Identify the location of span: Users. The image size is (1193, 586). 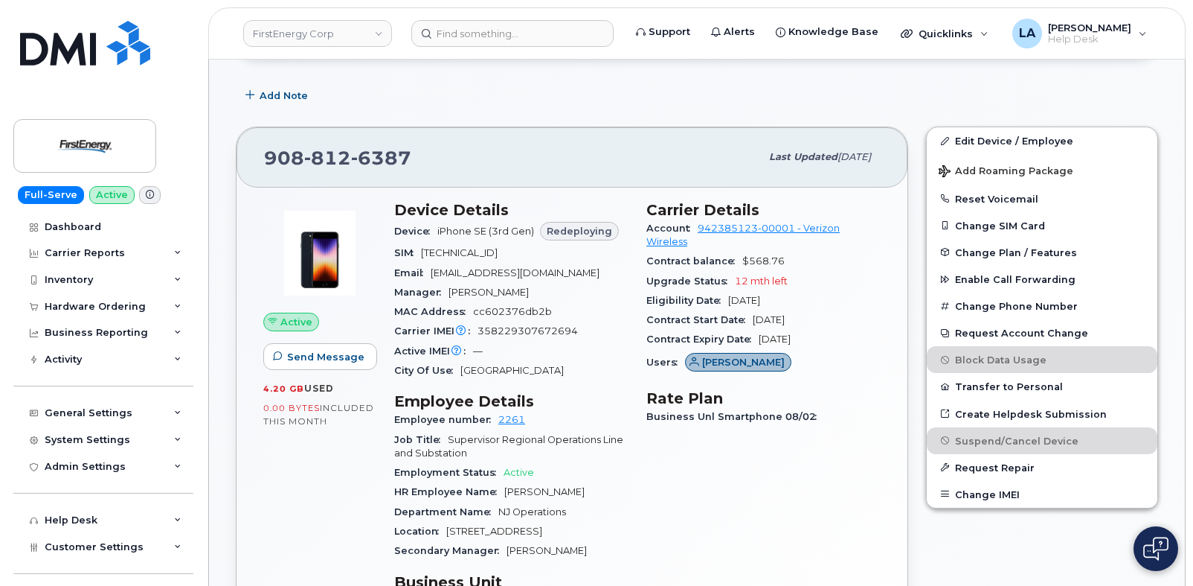
(666, 362).